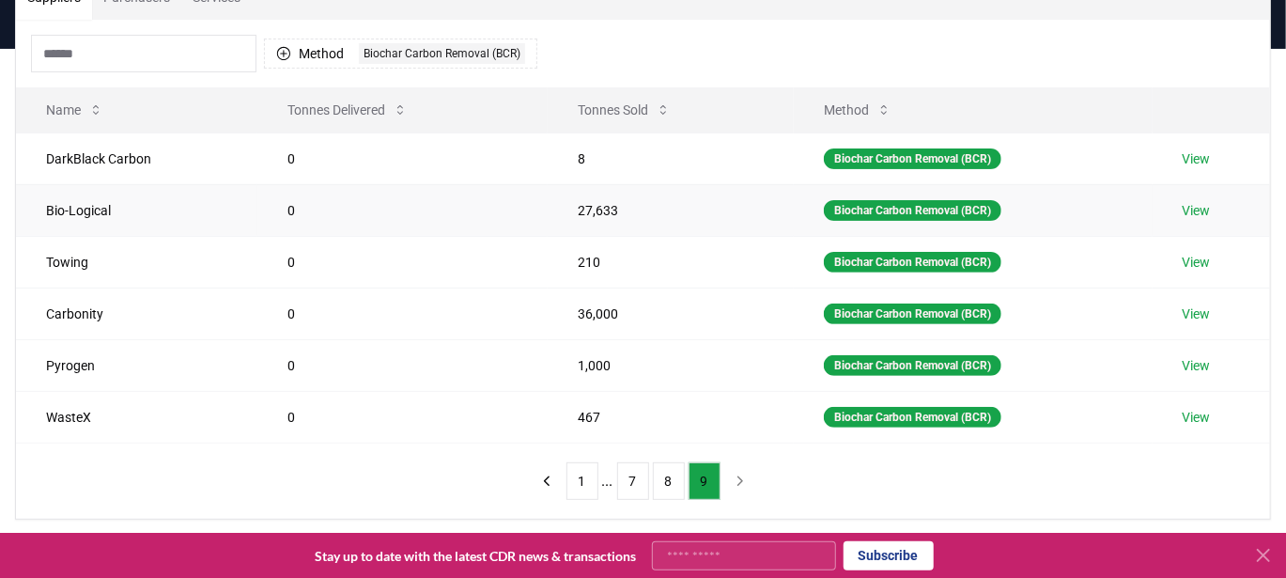 The width and height of the screenshot is (1286, 578). I want to click on button: Method, so click(858, 110).